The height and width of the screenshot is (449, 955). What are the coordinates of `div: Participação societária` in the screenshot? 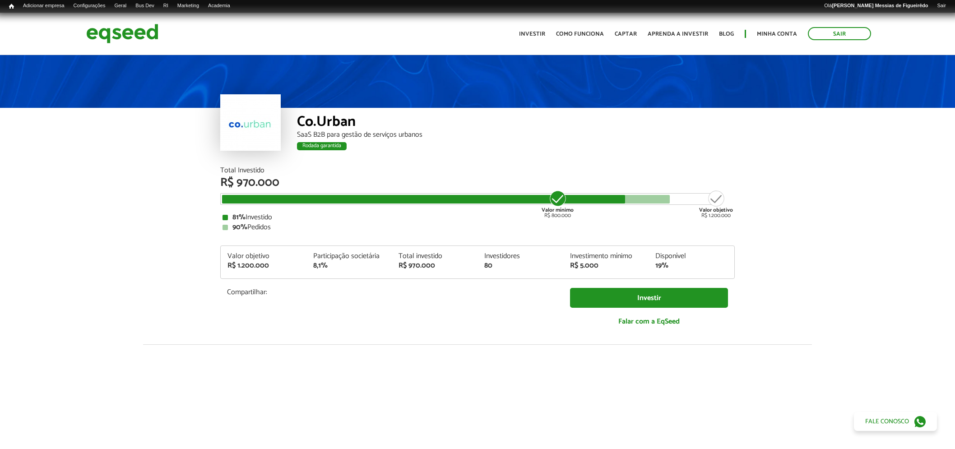 It's located at (349, 256).